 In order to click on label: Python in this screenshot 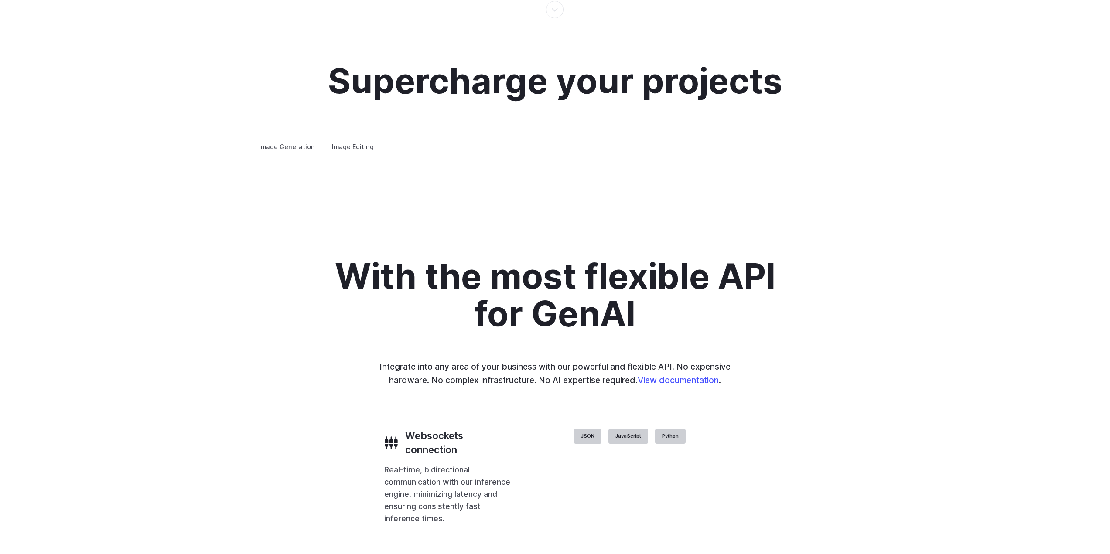, I will do `click(670, 436)`.